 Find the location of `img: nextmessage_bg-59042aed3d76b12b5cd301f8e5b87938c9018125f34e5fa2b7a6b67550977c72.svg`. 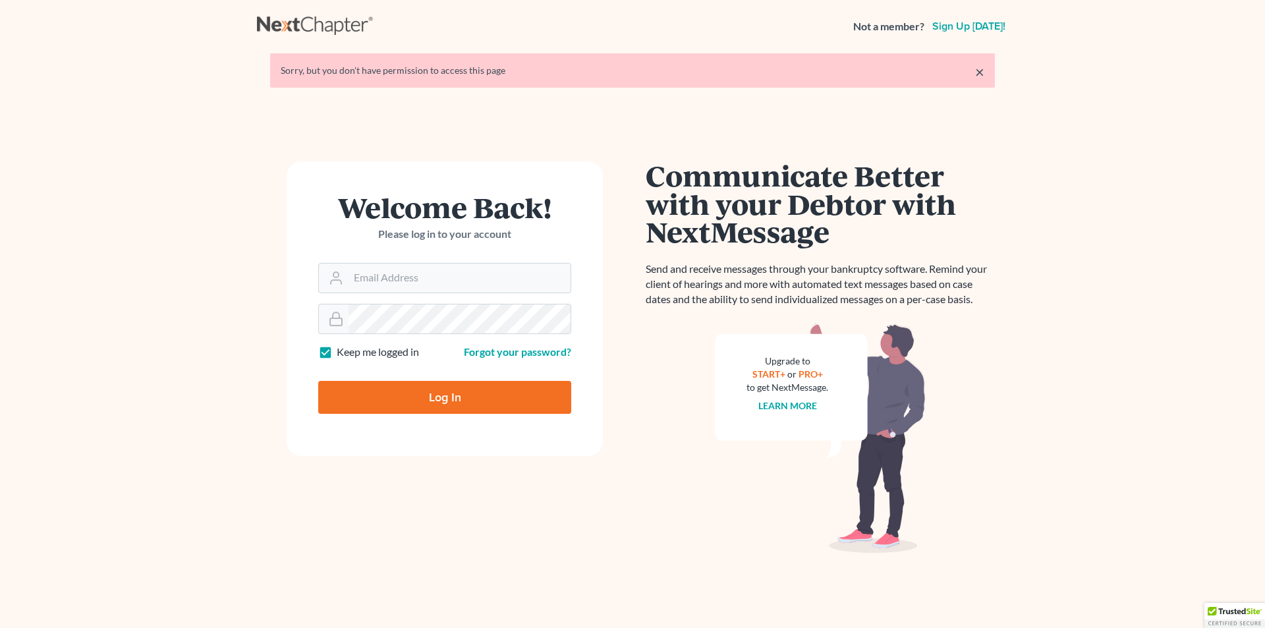

img: nextmessage_bg-59042aed3d76b12b5cd301f8e5b87938c9018125f34e5fa2b7a6b67550977c72.svg is located at coordinates (820, 438).